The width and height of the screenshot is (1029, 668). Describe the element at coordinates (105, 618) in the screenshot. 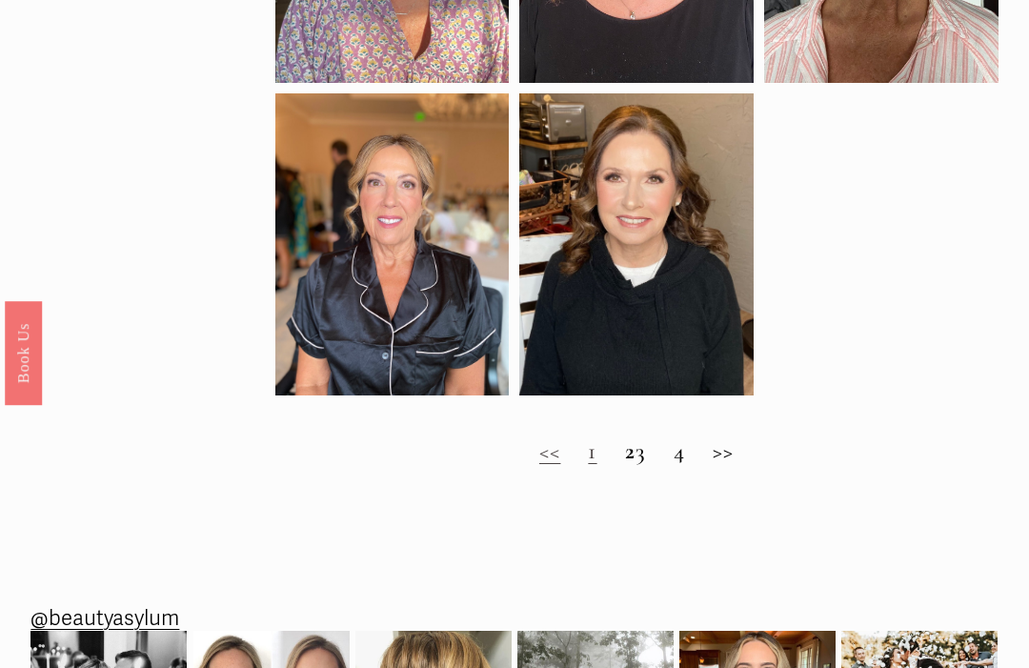

I see `a: @beautyasylum` at that location.